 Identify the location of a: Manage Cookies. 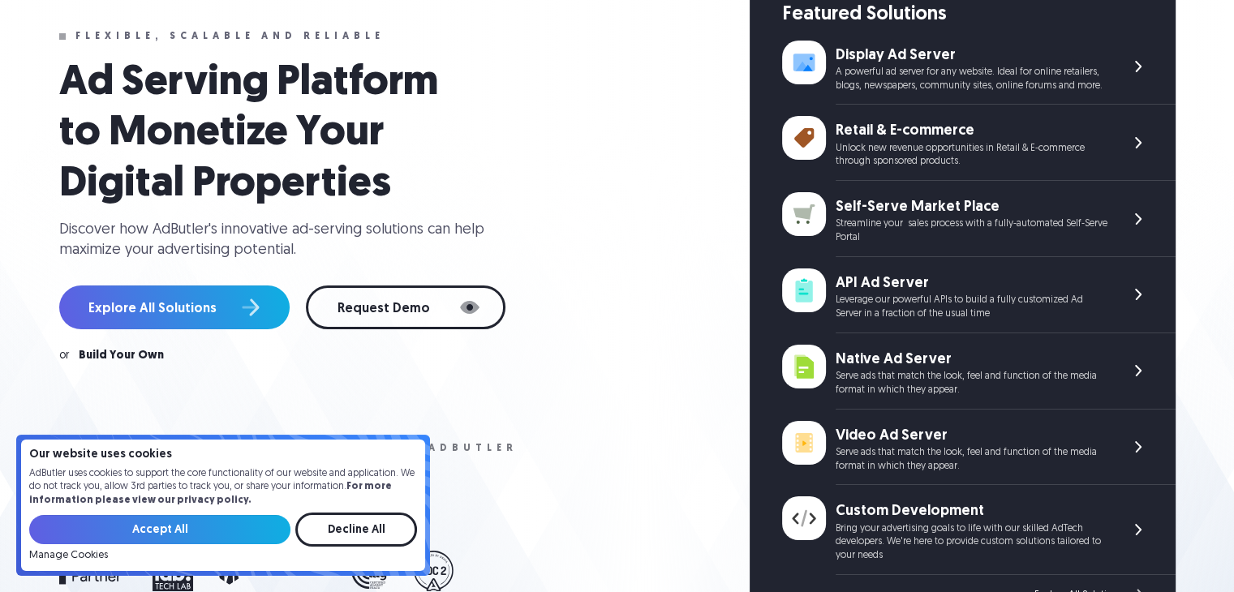
(68, 556).